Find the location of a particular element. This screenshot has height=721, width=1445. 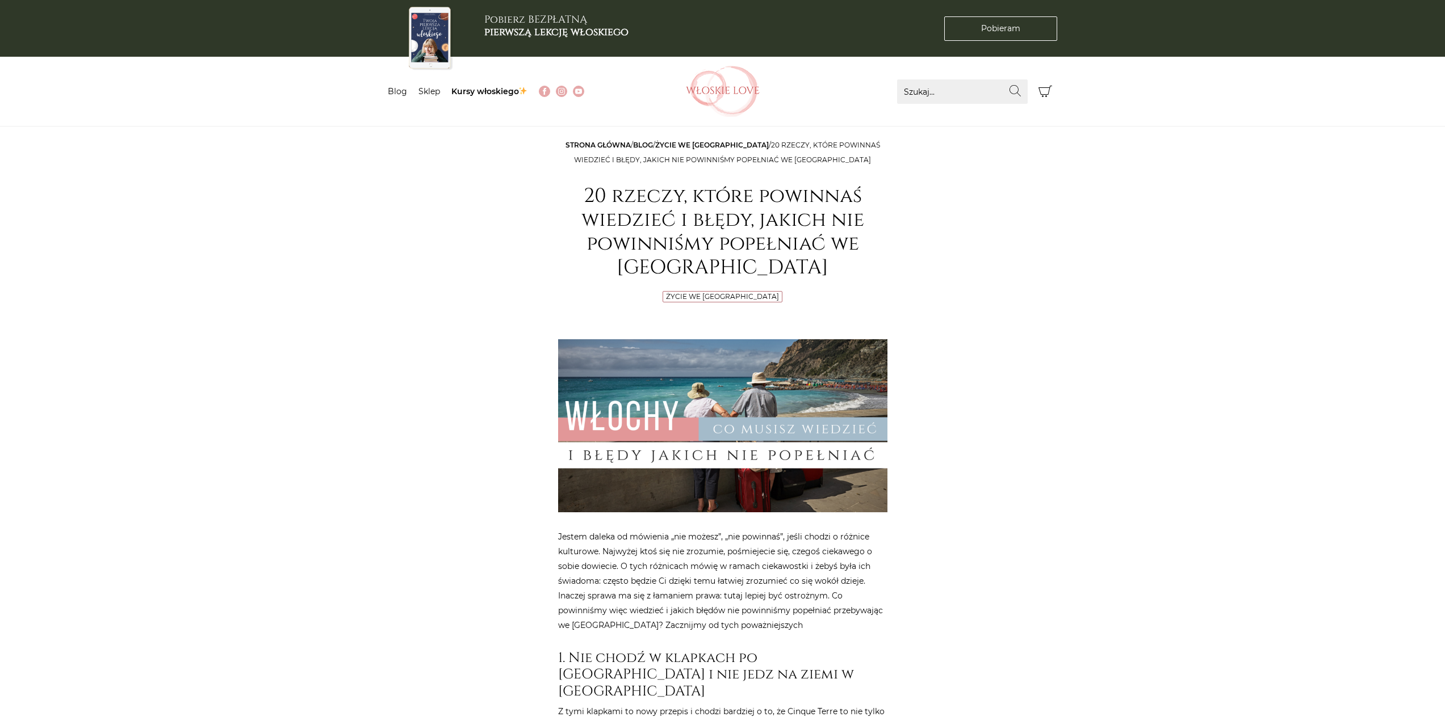

span: Pobieram is located at coordinates (1000, 28).